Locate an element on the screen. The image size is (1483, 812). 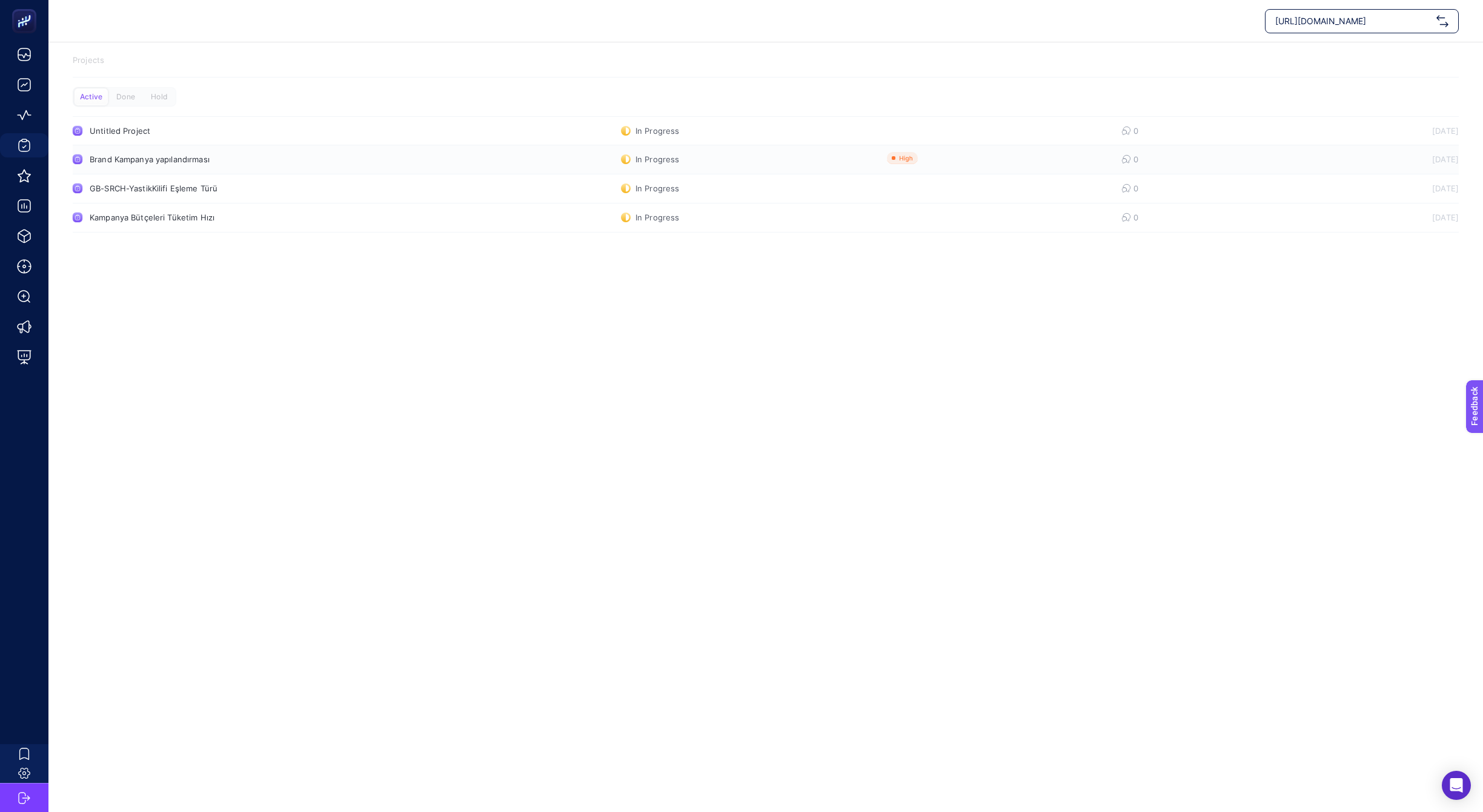
div: GB-SRCH-YastikKilifi Eşleme Türü is located at coordinates (229, 189).